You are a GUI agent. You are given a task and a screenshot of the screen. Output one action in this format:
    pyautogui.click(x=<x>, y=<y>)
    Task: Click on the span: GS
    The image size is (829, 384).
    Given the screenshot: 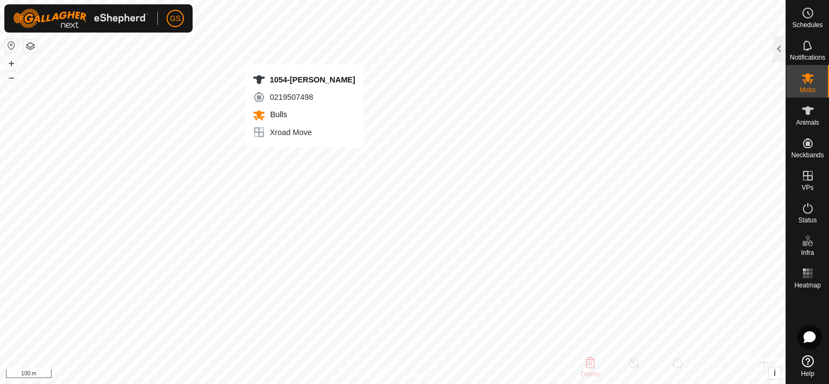 What is the action you would take?
    pyautogui.click(x=175, y=18)
    